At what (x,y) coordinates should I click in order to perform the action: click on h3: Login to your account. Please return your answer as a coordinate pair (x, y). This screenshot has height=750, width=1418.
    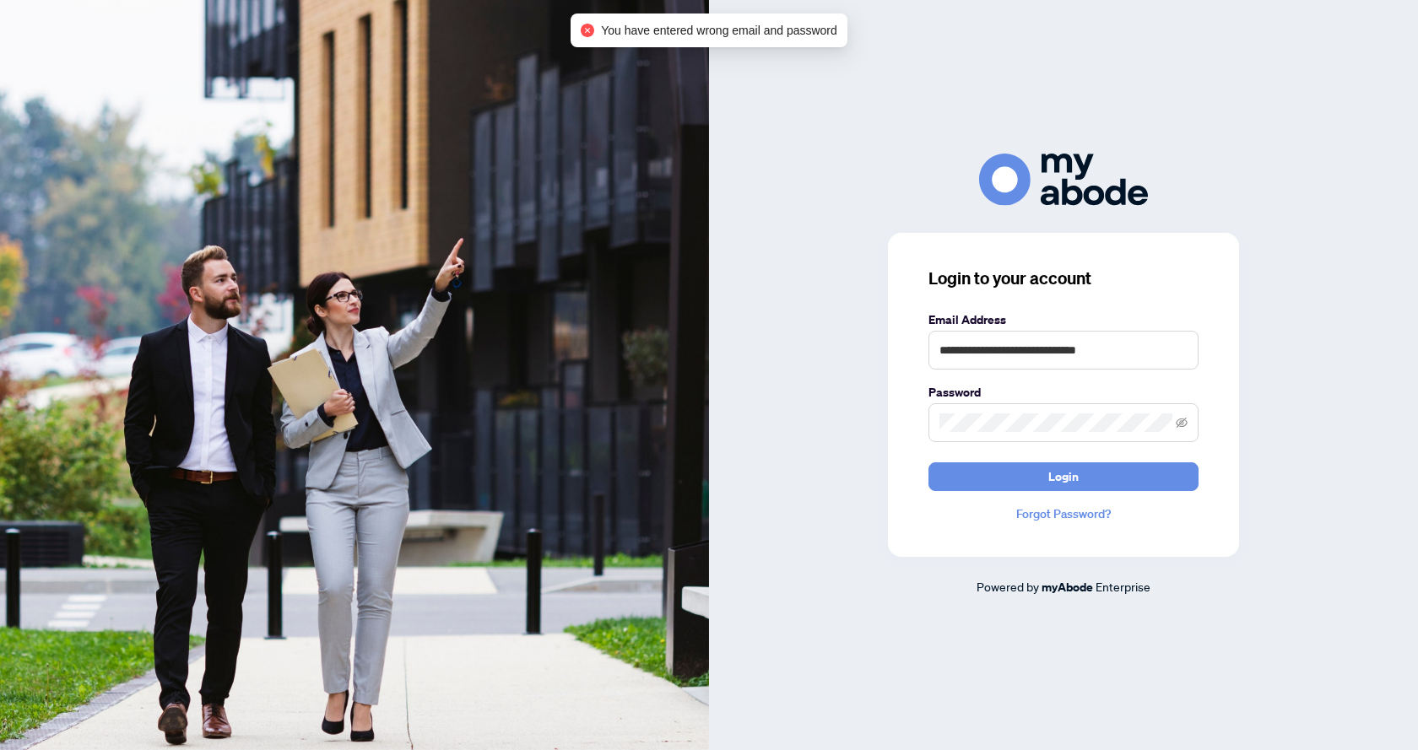
    Looking at the image, I should click on (1063, 279).